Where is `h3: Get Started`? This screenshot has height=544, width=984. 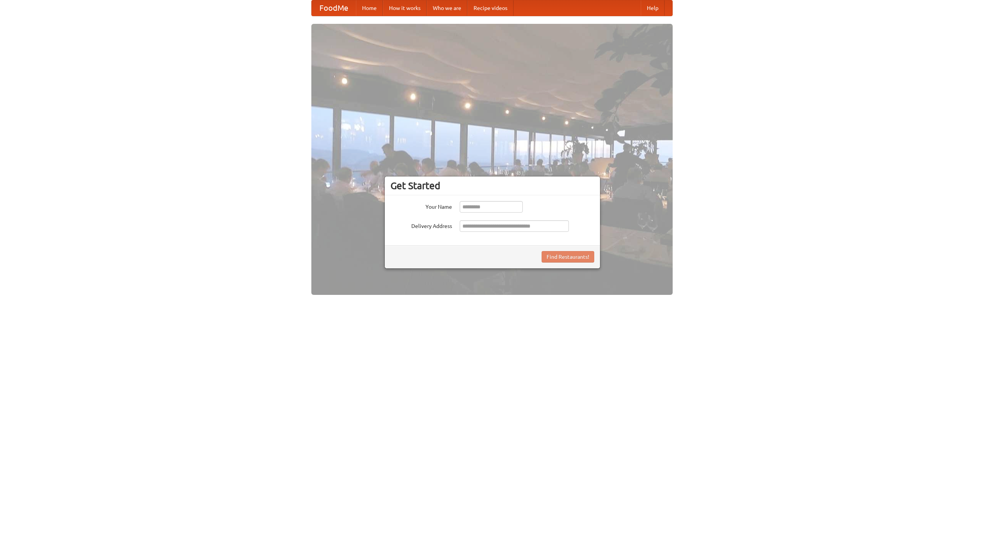
h3: Get Started is located at coordinates (493, 186).